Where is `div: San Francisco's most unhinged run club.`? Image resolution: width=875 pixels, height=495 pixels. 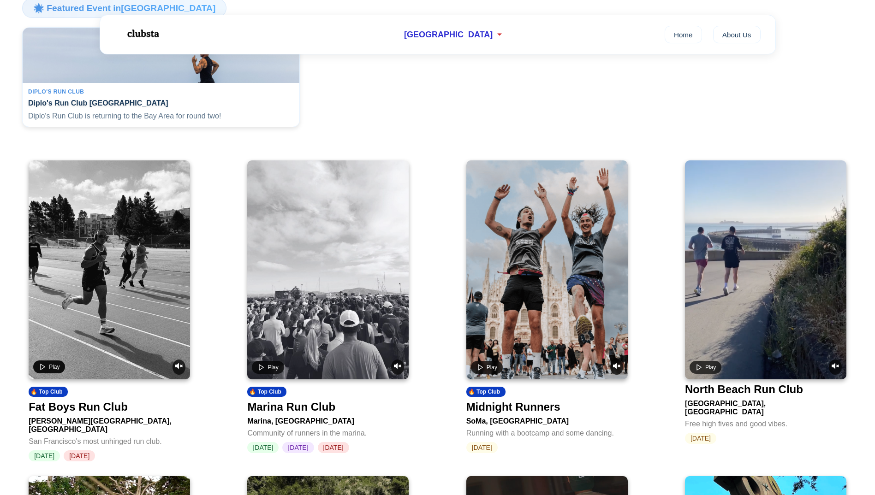
div: San Francisco's most unhinged run club. is located at coordinates (109, 440).